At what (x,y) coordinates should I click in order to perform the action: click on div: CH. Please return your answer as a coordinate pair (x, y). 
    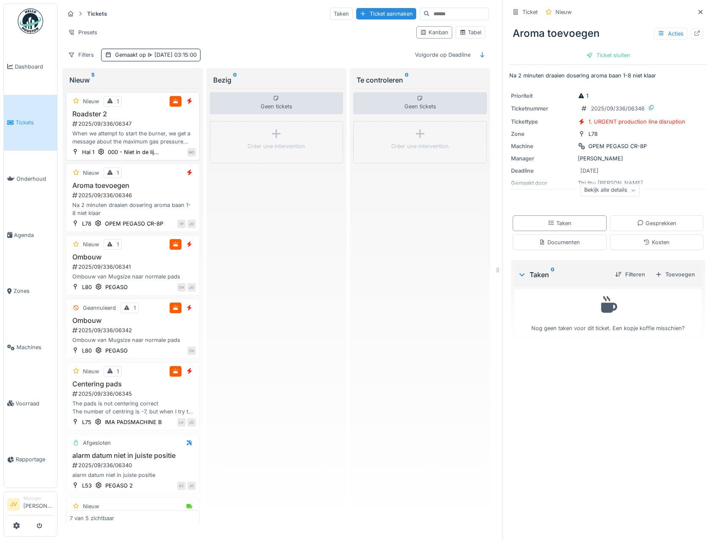
    Looking at the image, I should click on (182, 287).